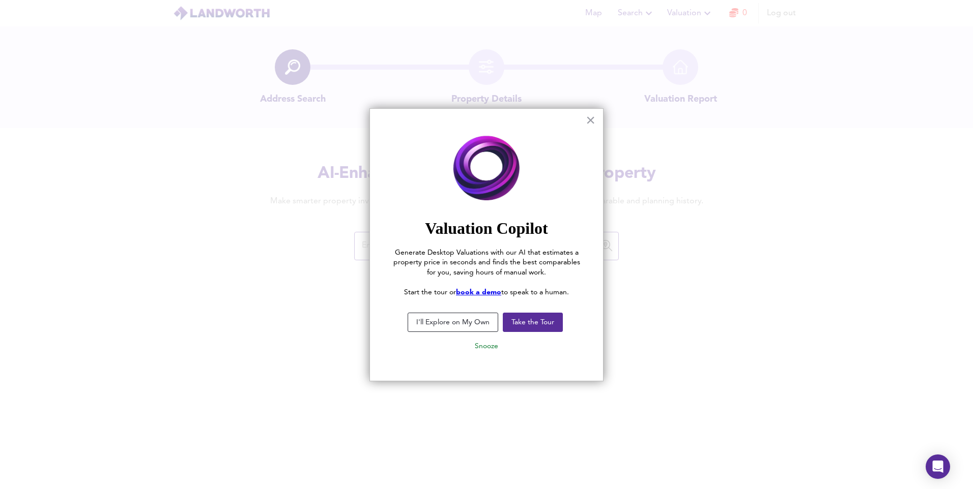 The image size is (973, 489). I want to click on p: Generate Desktop Valuations with our AI that estimates a property price in seconds and finds the ..., so click(486, 263).